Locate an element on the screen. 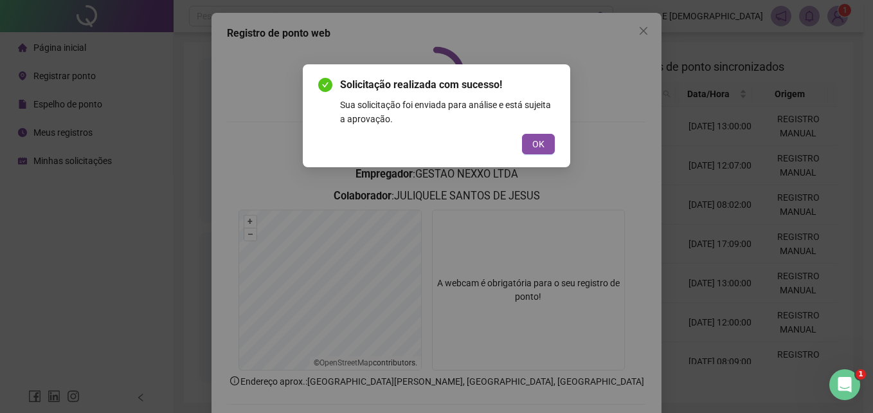 The width and height of the screenshot is (873, 413). span: check-circle is located at coordinates (325, 85).